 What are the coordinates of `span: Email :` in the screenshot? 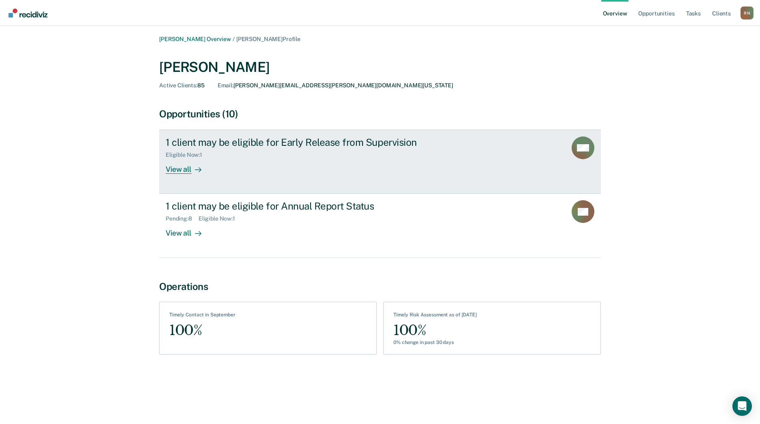 It's located at (225, 85).